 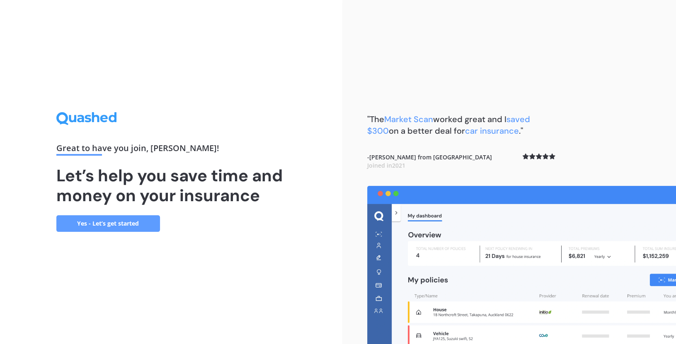 What do you see at coordinates (409, 119) in the screenshot?
I see `span: Market Scan` at bounding box center [409, 119].